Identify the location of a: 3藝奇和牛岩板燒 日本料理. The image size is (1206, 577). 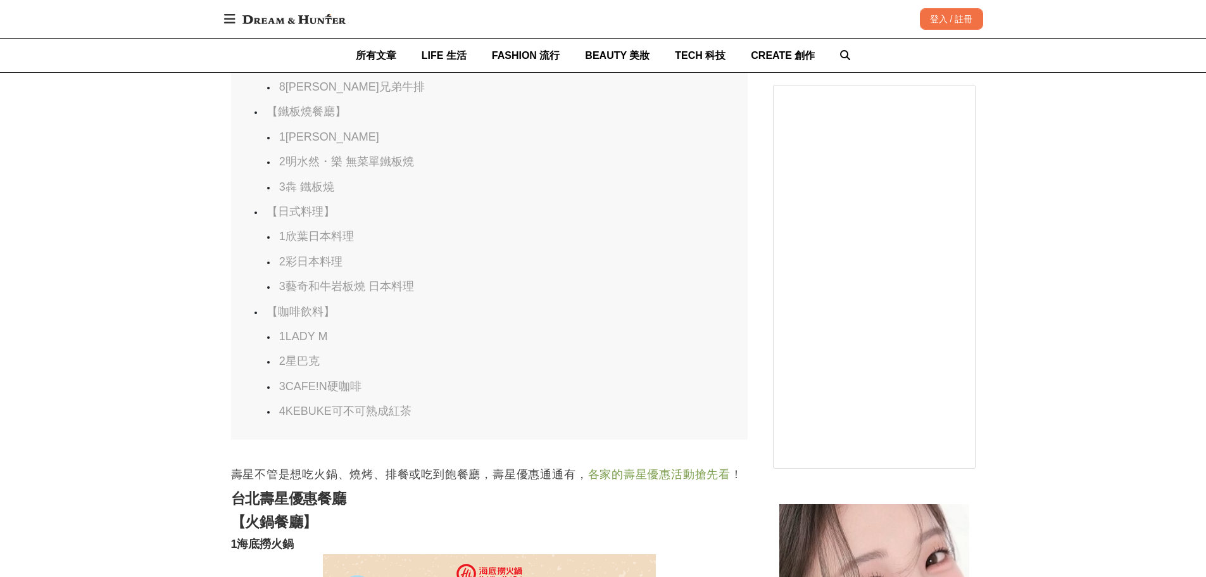
(346, 286).